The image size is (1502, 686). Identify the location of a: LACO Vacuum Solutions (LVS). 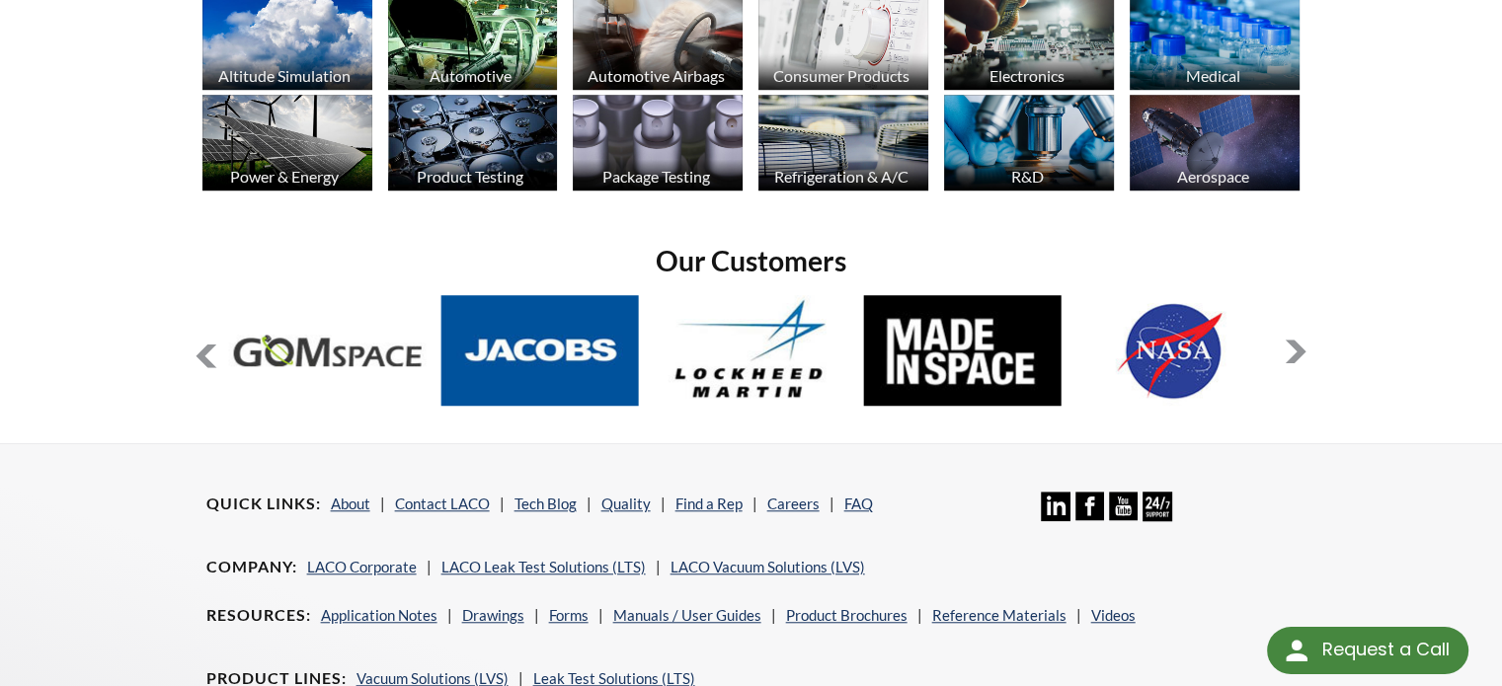
(767, 567).